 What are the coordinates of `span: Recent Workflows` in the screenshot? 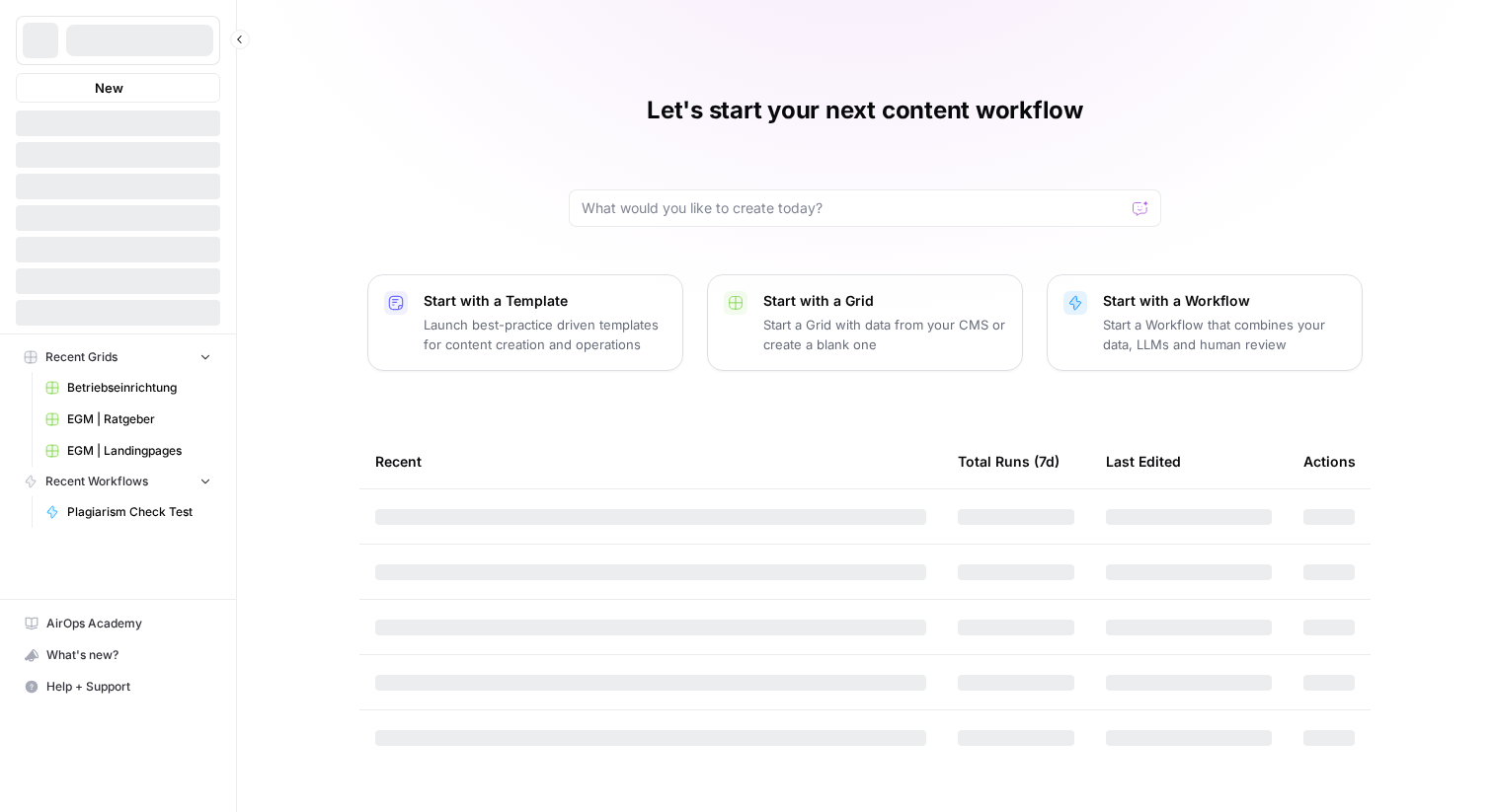 It's located at (96, 481).